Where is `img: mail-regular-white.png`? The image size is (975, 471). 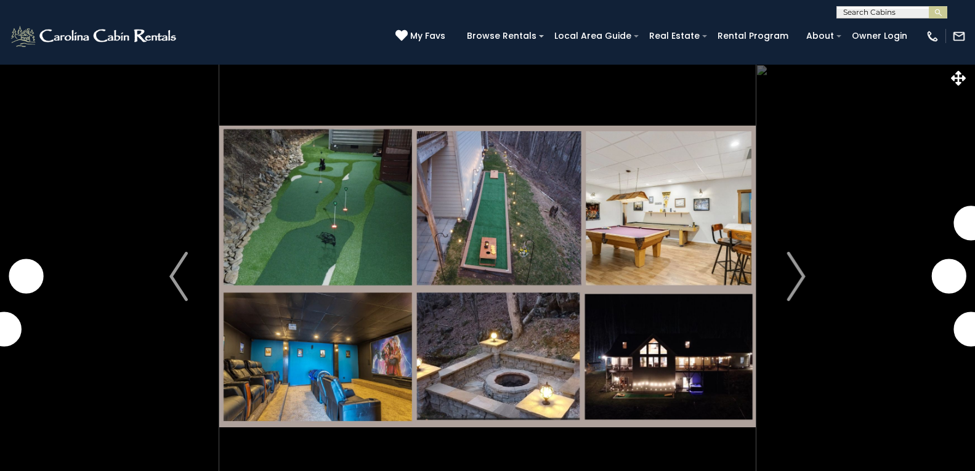
img: mail-regular-white.png is located at coordinates (959, 36).